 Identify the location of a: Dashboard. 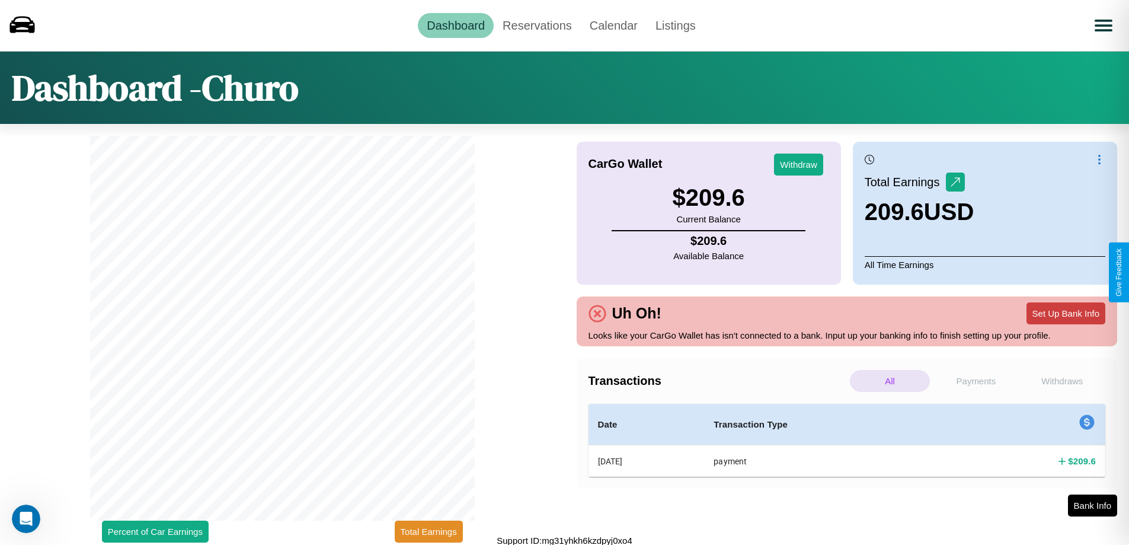
(456, 25).